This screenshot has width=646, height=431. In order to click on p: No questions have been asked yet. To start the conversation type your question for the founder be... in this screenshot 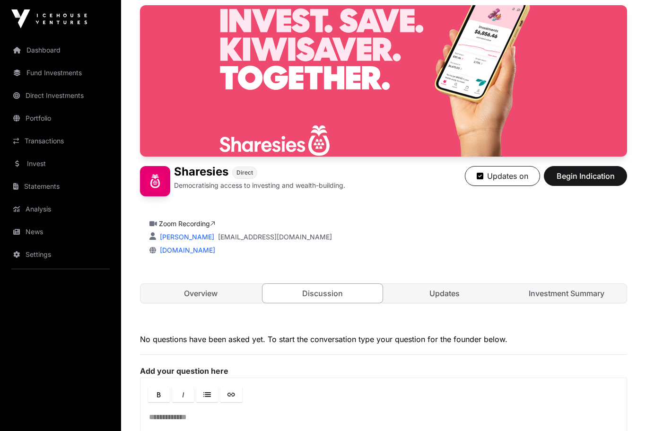, I will do `click(383, 339)`.